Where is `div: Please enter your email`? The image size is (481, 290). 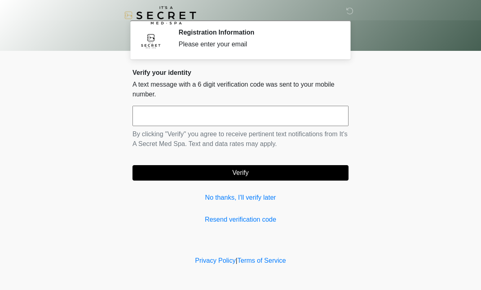 div: Please enter your email is located at coordinates (257, 44).